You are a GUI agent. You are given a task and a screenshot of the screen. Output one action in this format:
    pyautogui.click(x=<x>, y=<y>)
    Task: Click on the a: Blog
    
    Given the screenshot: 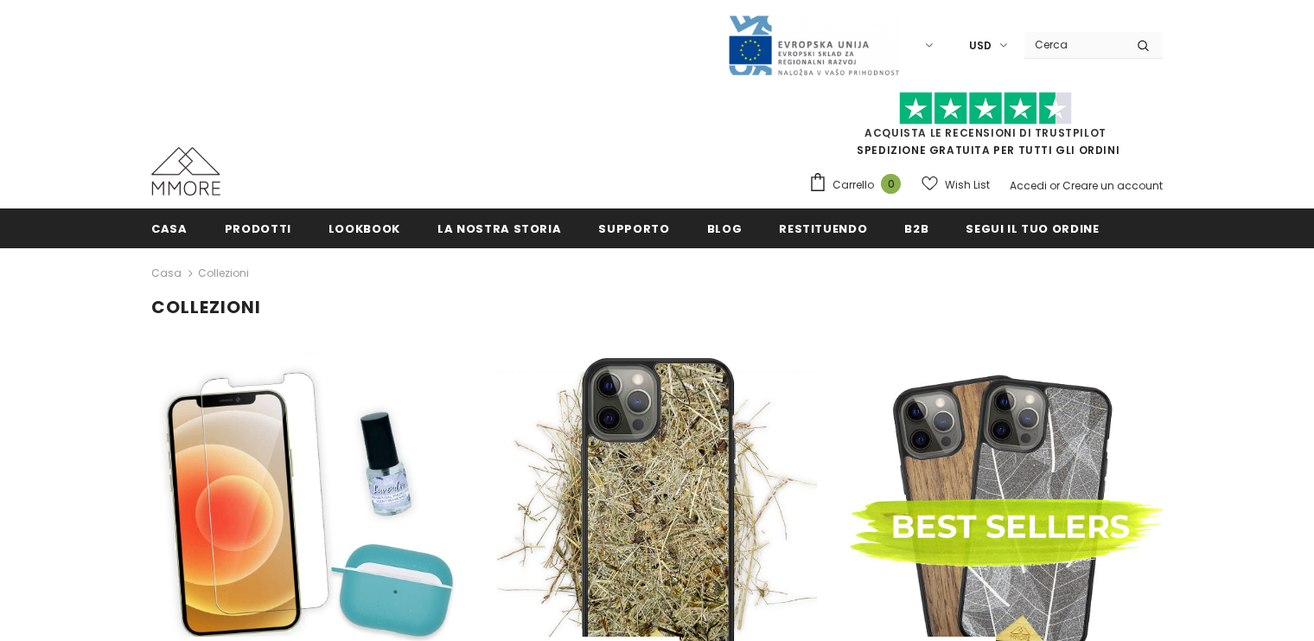 What is the action you would take?
    pyautogui.click(x=725, y=227)
    